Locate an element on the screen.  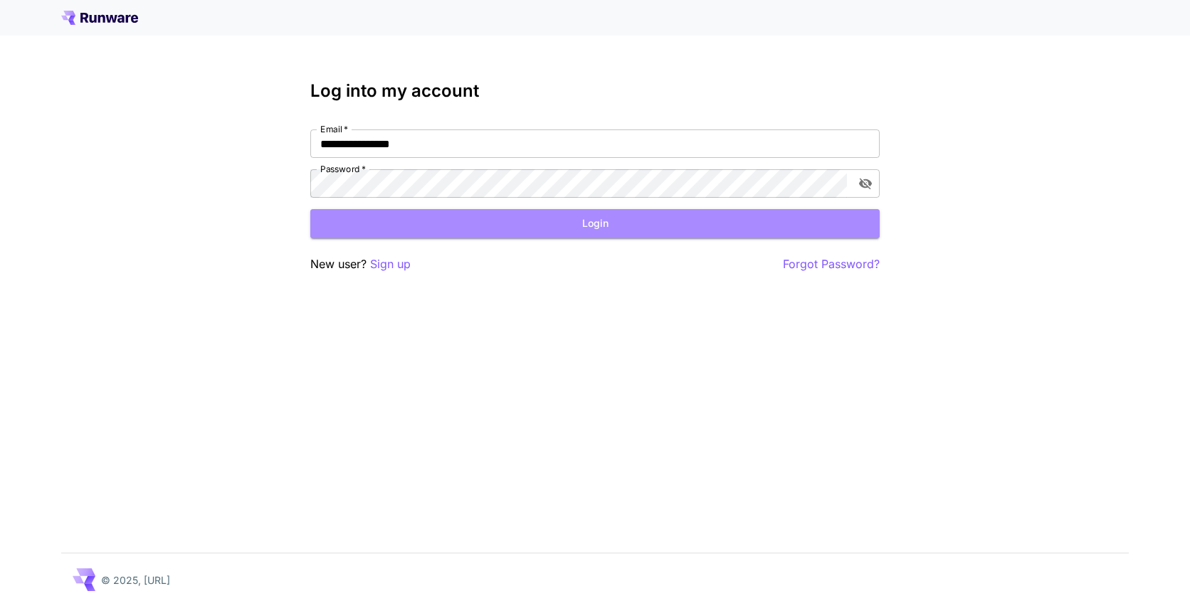
p: Forgot Password? is located at coordinates (831, 264).